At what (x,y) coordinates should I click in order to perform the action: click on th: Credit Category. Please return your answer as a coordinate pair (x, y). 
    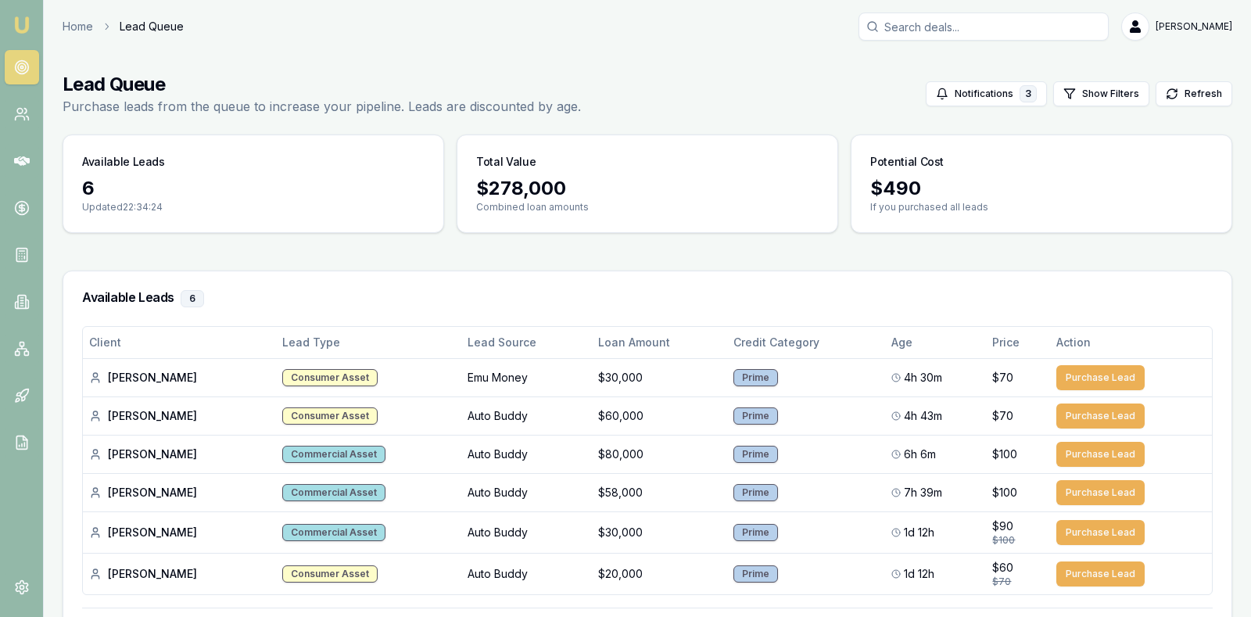
    Looking at the image, I should click on (806, 343).